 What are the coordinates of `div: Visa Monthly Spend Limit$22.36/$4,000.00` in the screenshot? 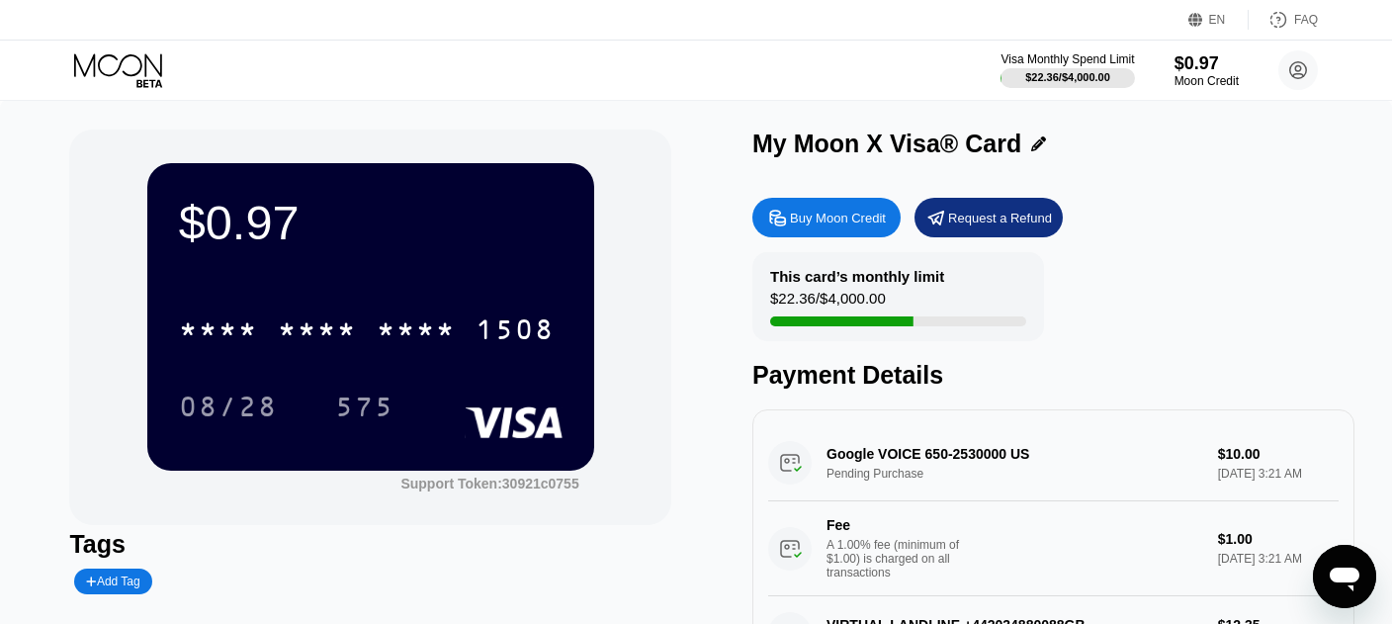 It's located at (1067, 70).